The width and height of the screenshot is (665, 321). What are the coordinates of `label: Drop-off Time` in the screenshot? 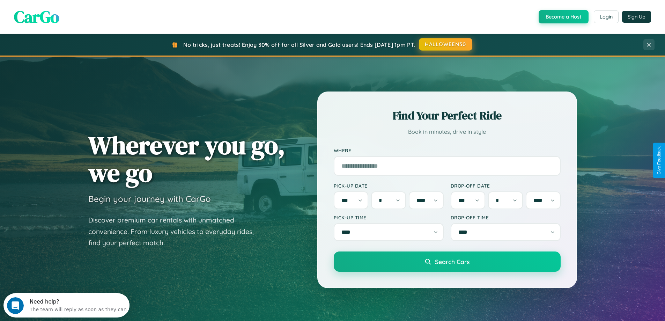 It's located at (506, 217).